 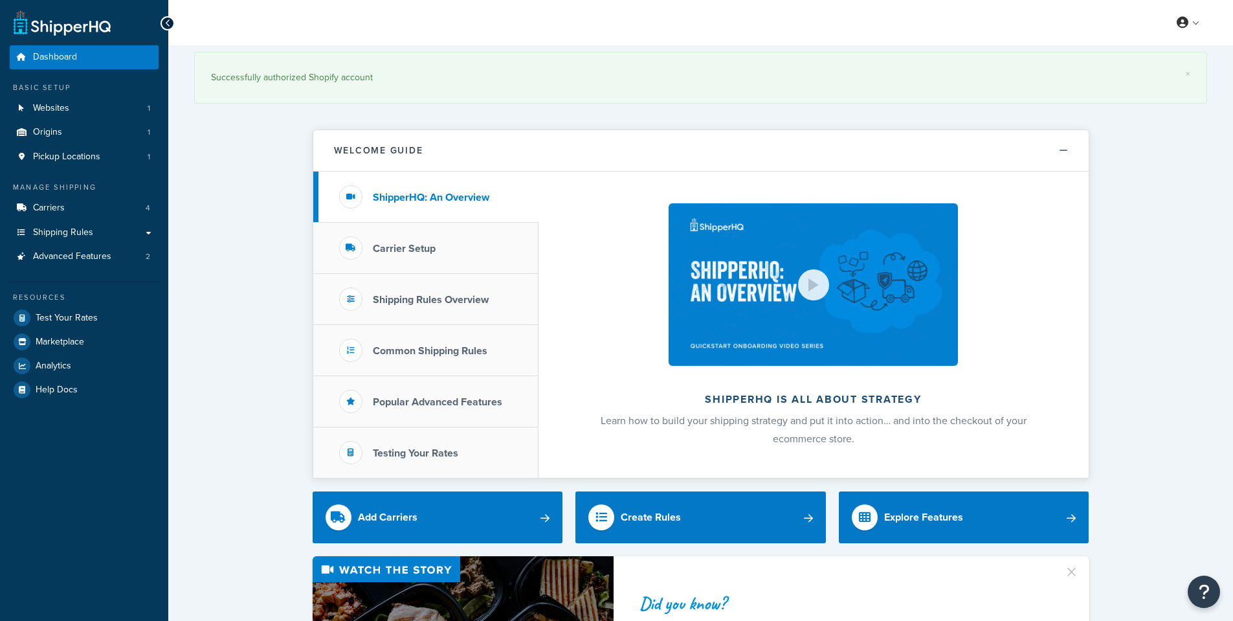 What do you see at coordinates (84, 256) in the screenshot?
I see `li: Advanced Features` at bounding box center [84, 256].